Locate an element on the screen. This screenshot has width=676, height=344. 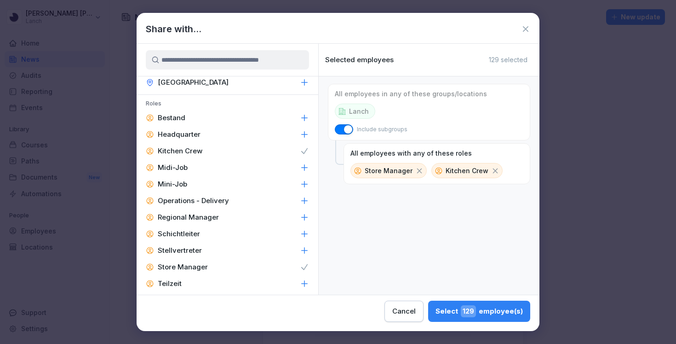
h1: Share with... is located at coordinates (173, 29).